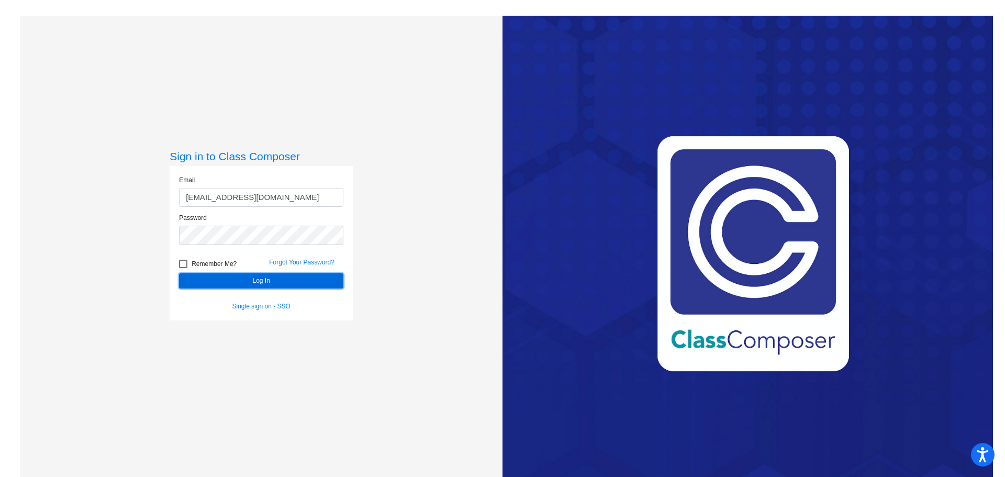 The height and width of the screenshot is (477, 1005). I want to click on span: Remember Me?, so click(214, 264).